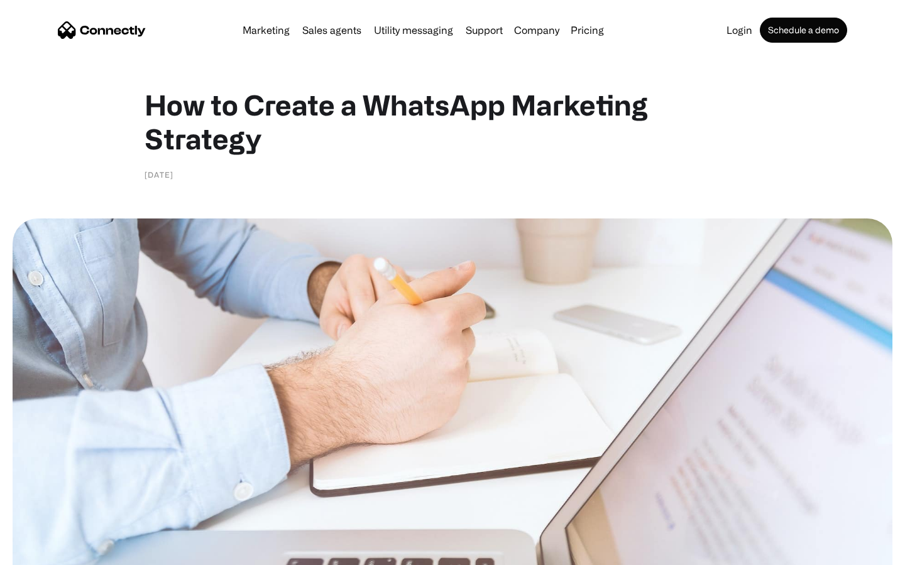 This screenshot has width=905, height=565. Describe the element at coordinates (332, 30) in the screenshot. I see `a: Sales agents` at that location.